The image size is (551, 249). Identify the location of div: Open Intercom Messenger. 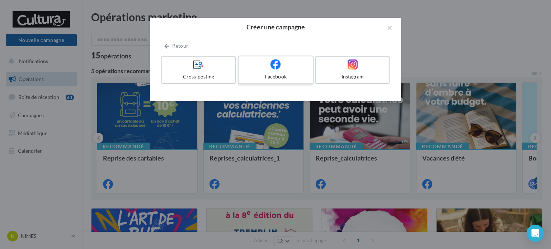
(535, 234).